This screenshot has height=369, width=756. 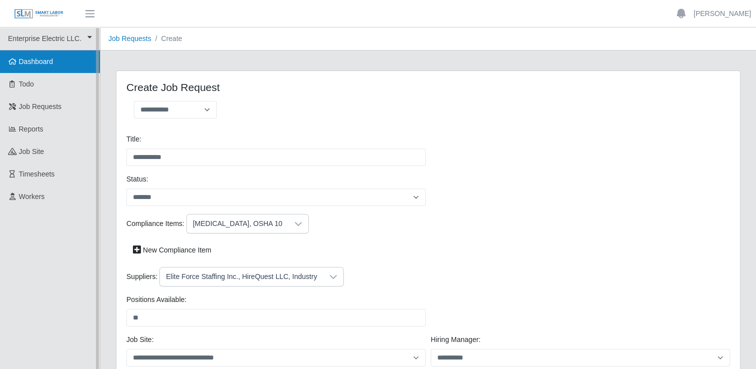 What do you see at coordinates (31, 129) in the screenshot?
I see `span: Reports` at bounding box center [31, 129].